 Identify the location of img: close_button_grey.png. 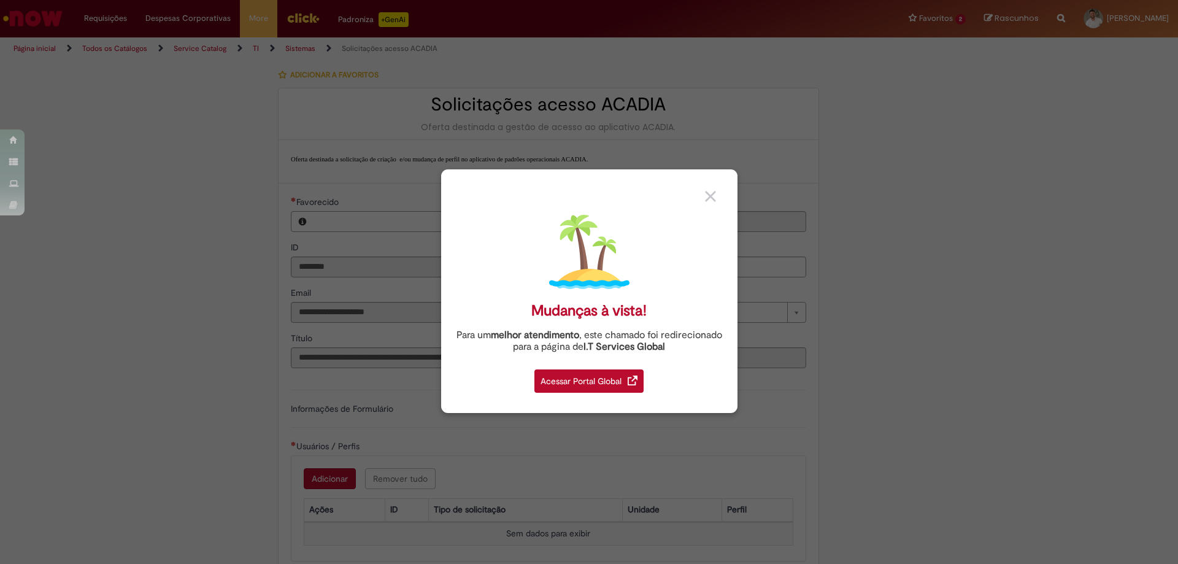
(711, 196).